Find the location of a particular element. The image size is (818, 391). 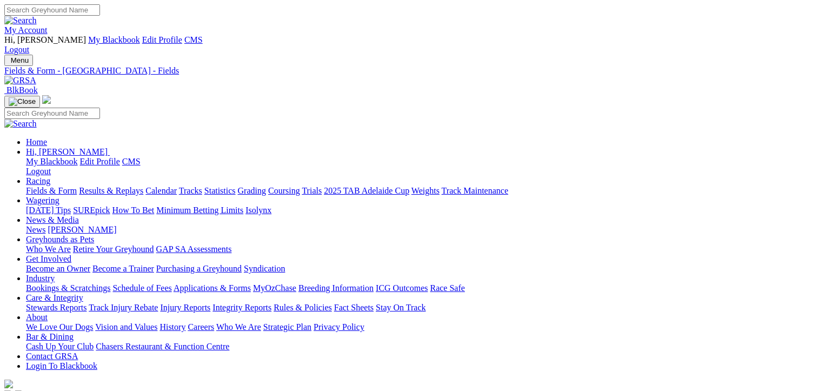

a: Greyhounds as Pets is located at coordinates (60, 239).